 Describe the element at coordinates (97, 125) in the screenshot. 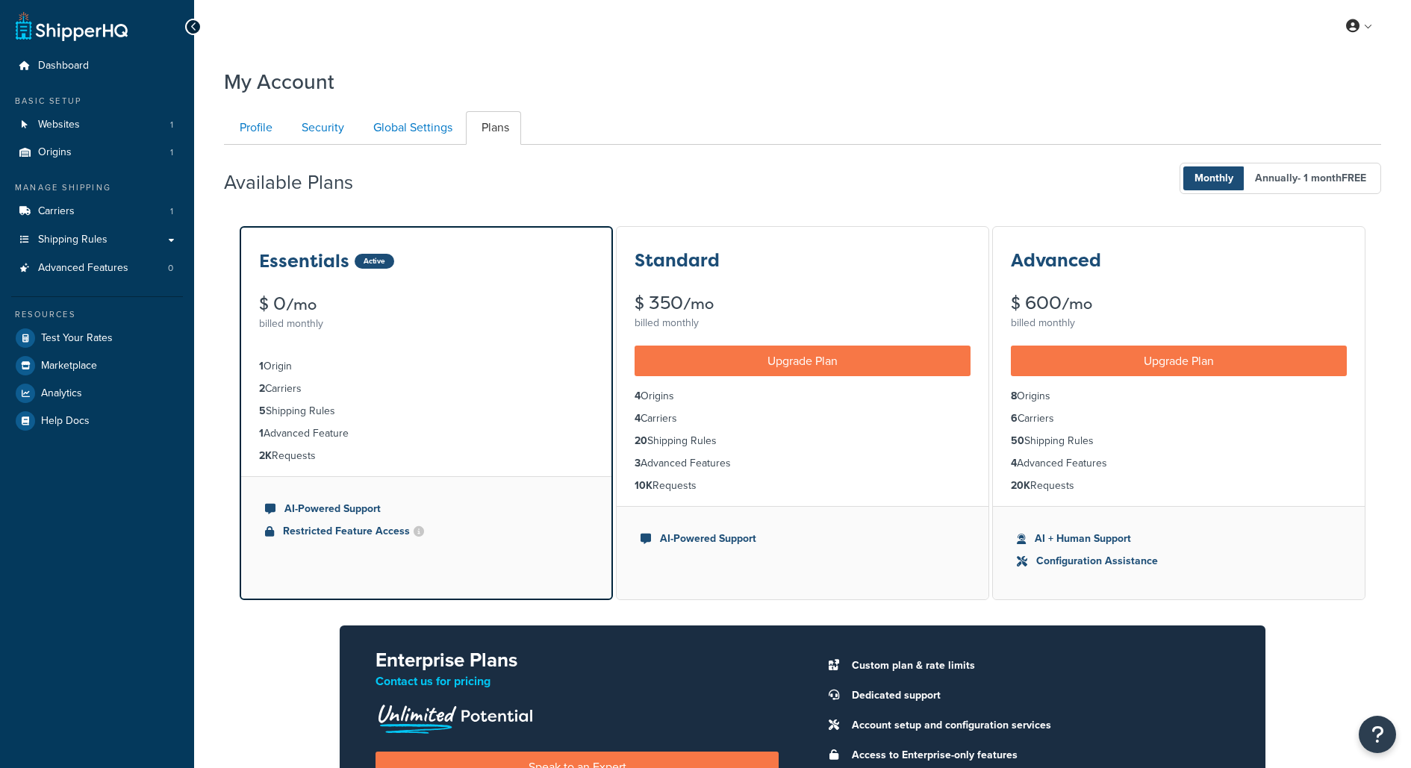

I see `li: Websites` at that location.